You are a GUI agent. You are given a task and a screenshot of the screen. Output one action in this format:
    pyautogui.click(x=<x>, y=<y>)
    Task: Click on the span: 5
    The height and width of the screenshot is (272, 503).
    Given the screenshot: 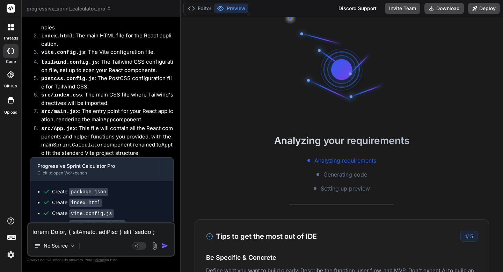 What is the action you would take?
    pyautogui.click(x=471, y=236)
    